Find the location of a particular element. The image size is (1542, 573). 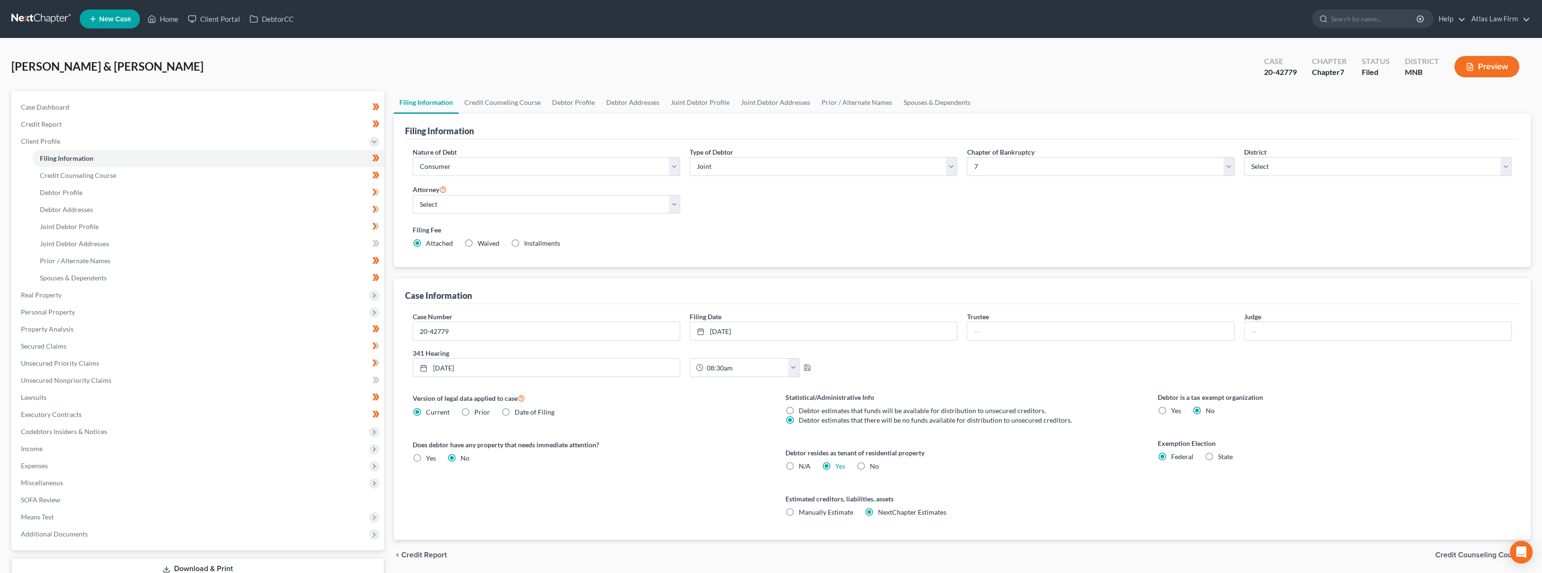

span: Client Profile is located at coordinates (40, 141).